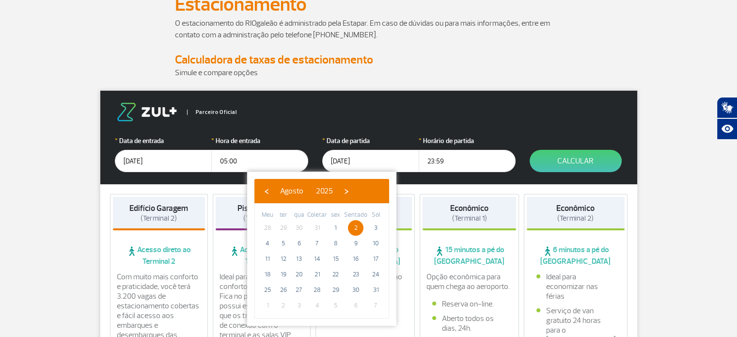 The image size is (737, 337). I want to click on font: 16, so click(356, 259).